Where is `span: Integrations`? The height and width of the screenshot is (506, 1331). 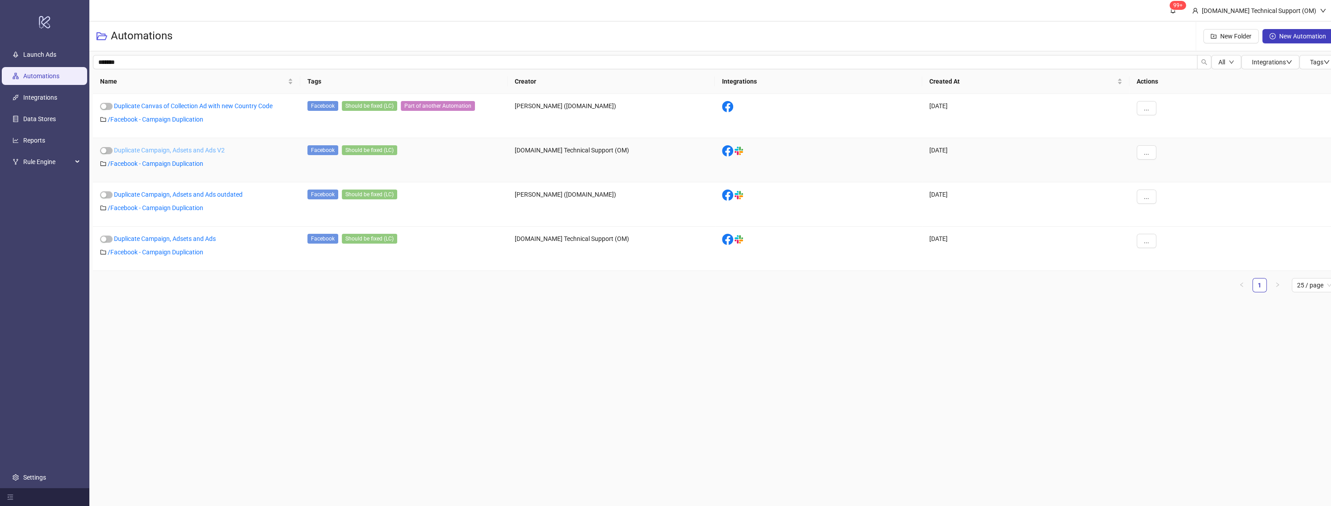
span: Integrations is located at coordinates (1272, 62).